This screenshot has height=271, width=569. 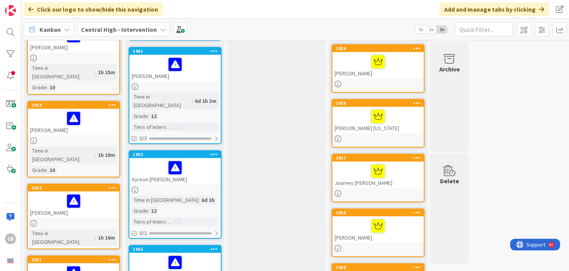 I want to click on img: Visit kanbanzone.com, so click(x=10, y=10).